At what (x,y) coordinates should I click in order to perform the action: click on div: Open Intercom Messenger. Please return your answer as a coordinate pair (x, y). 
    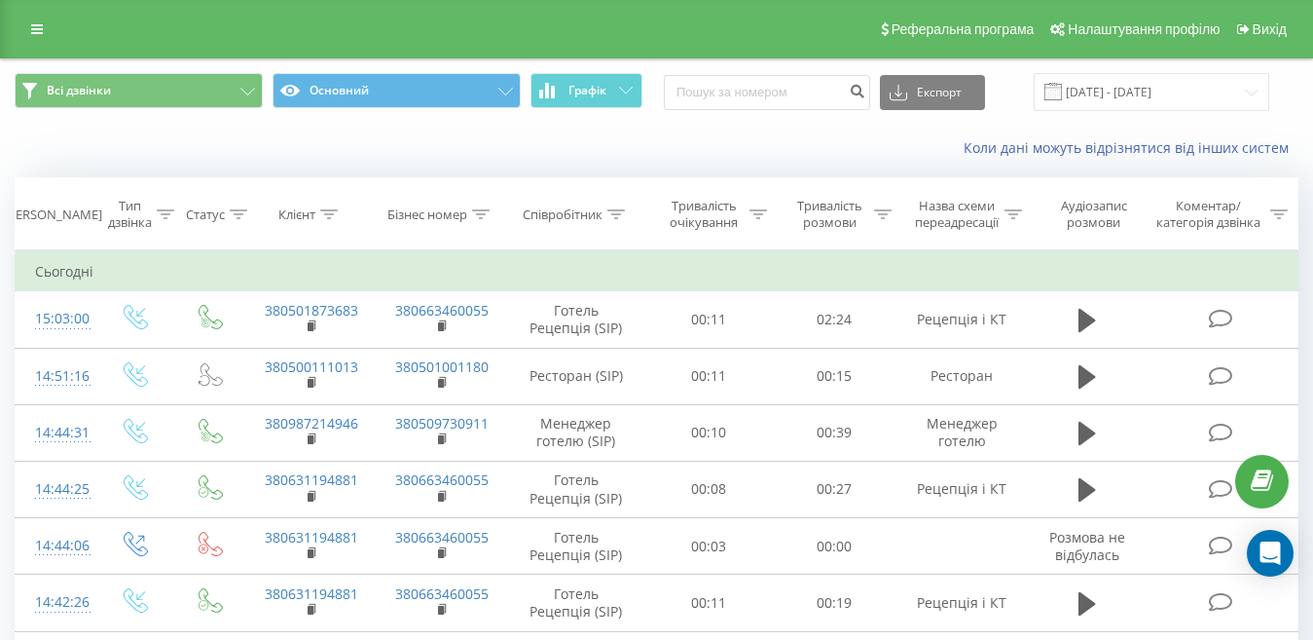
    Looking at the image, I should click on (1270, 553).